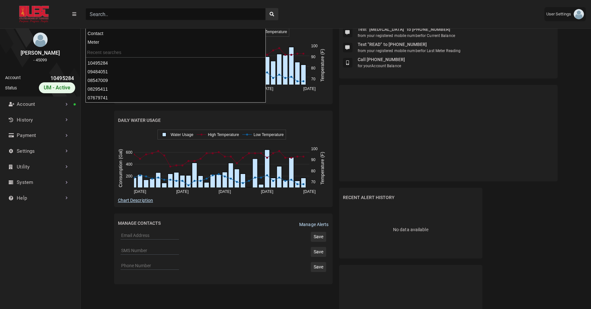 The image size is (591, 309). Describe the element at coordinates (438, 36) in the screenshot. I see `span: for current balance` at that location.